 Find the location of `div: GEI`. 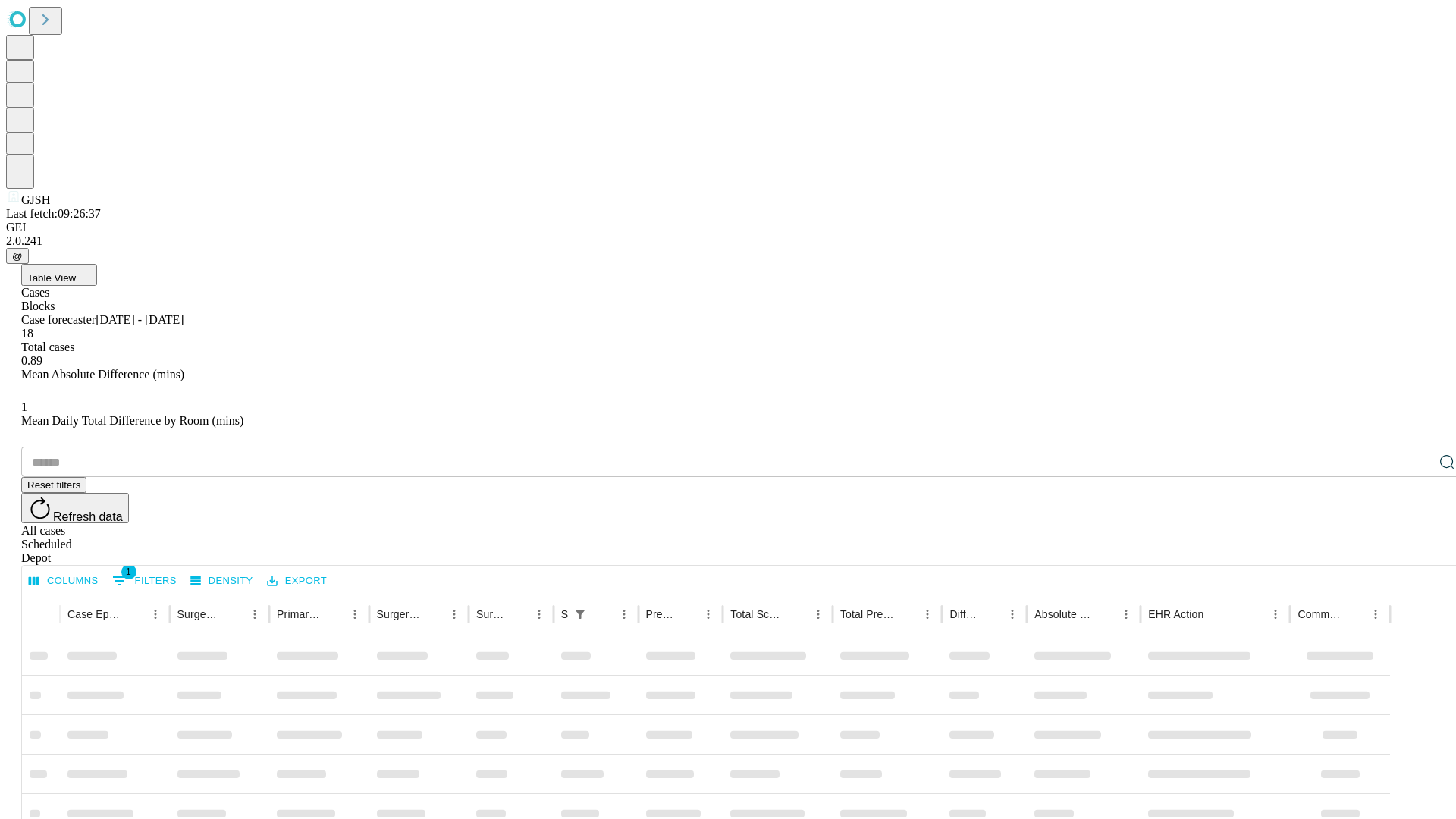

div: GEI is located at coordinates (728, 227).